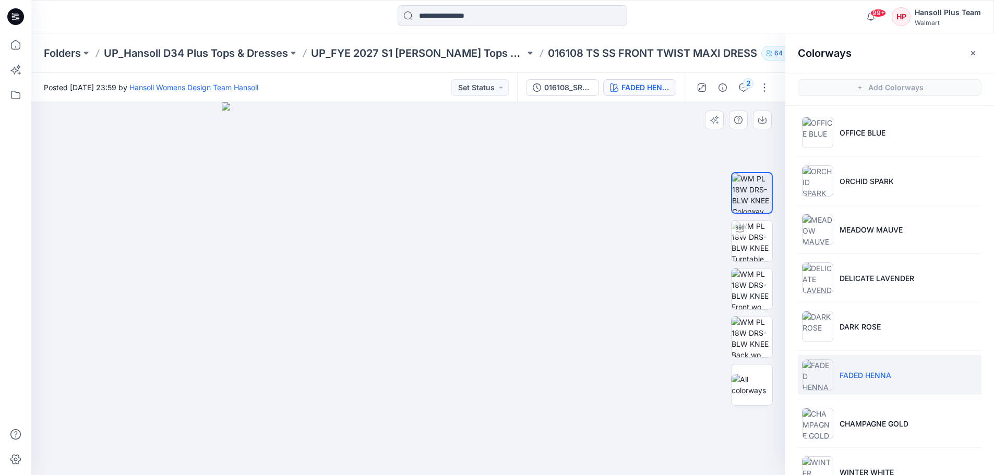  I want to click on p: OFFICE BLUE, so click(862, 133).